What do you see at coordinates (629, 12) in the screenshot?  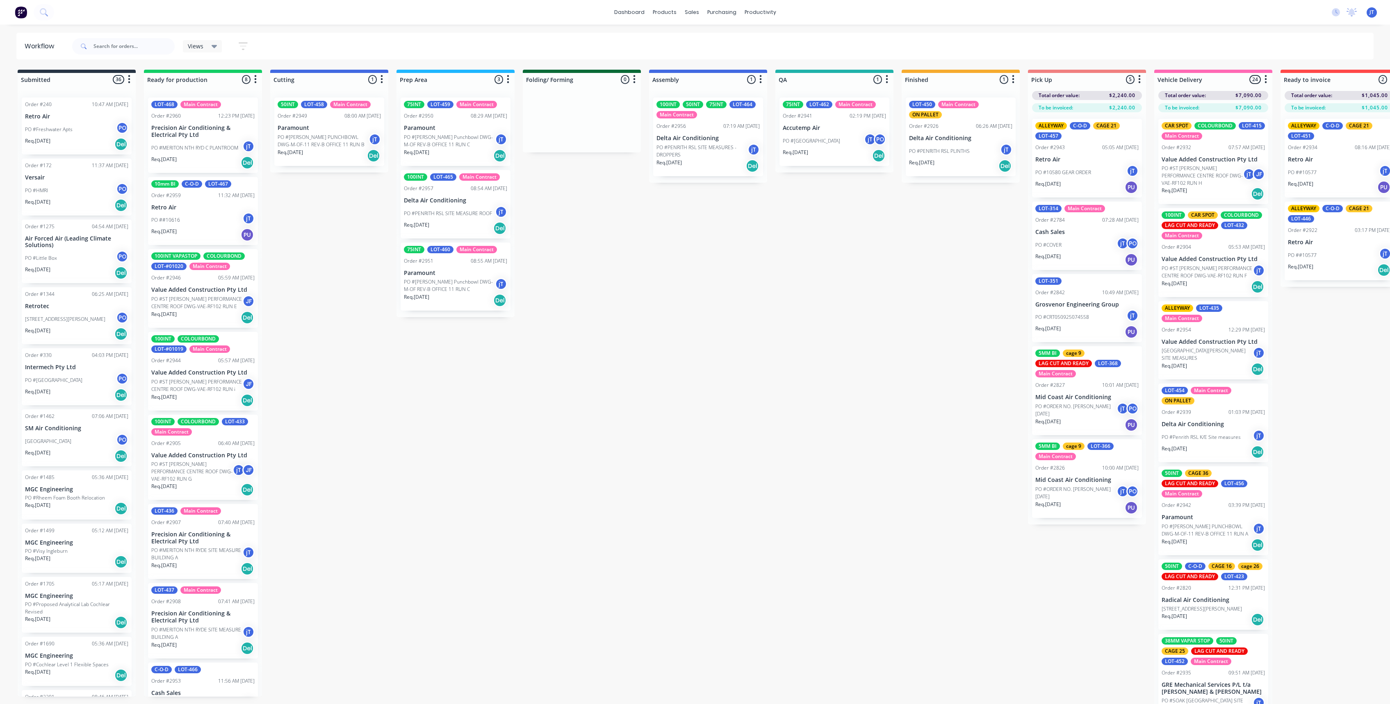 I see `a: dashboard` at bounding box center [629, 12].